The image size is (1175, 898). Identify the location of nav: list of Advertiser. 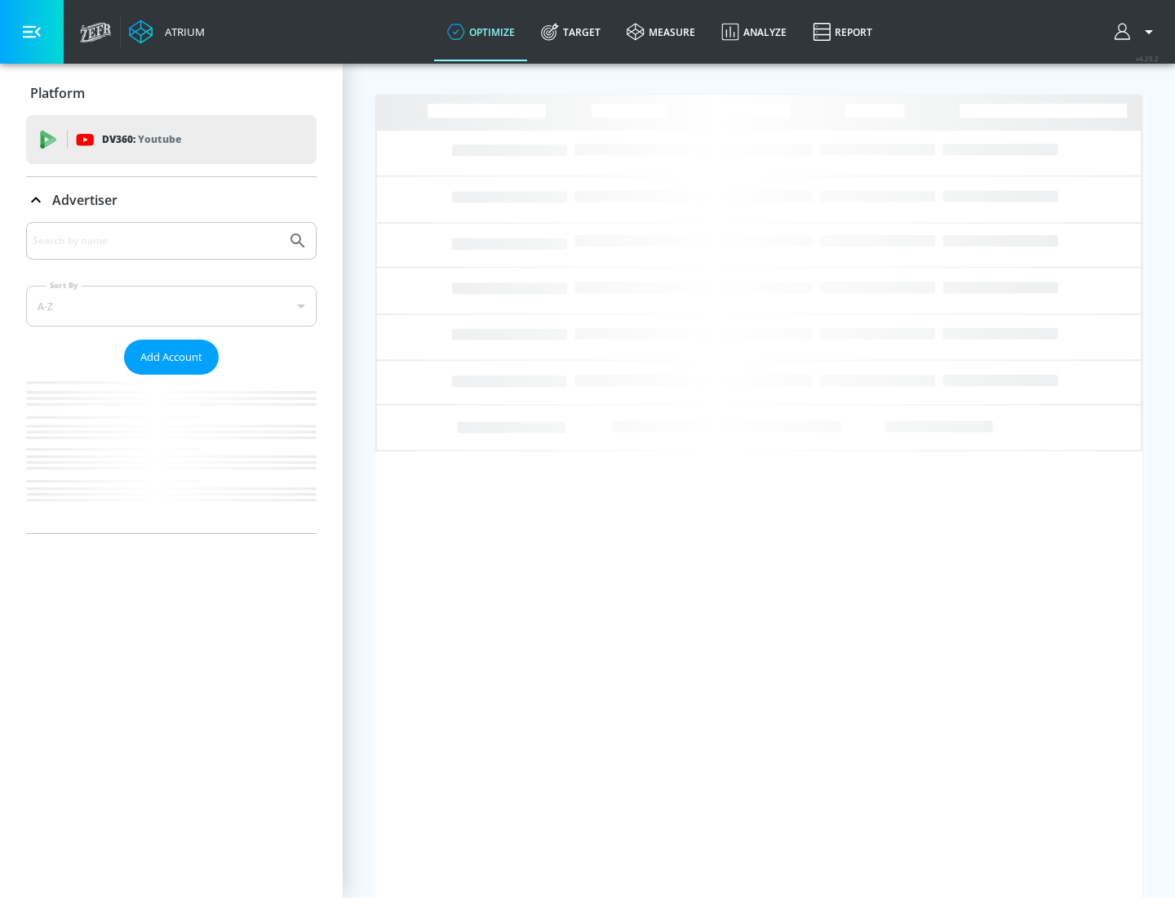
(171, 454).